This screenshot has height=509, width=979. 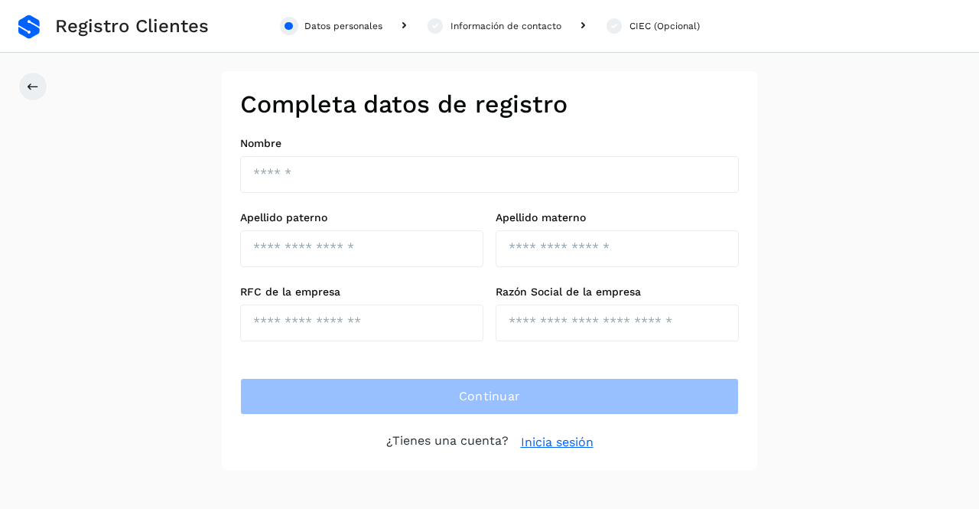 I want to click on label: Apellido paterno, so click(x=362, y=217).